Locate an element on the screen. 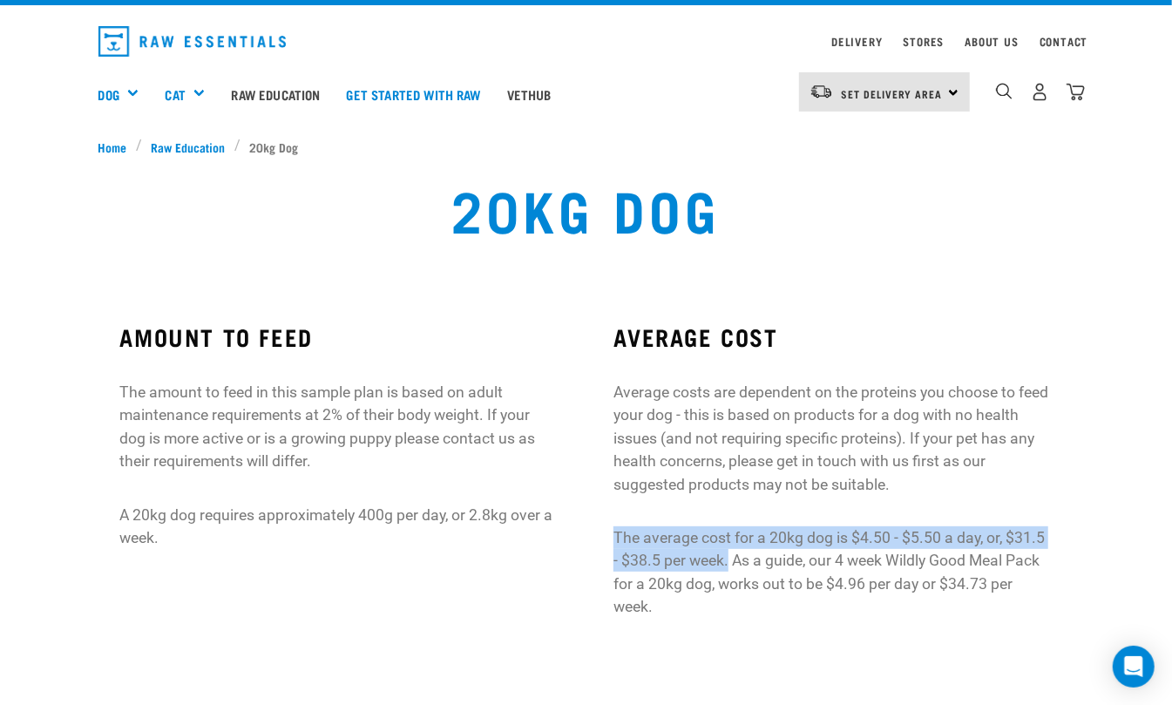 The height and width of the screenshot is (705, 1172). h1: 20kg Dog is located at coordinates (586, 208).